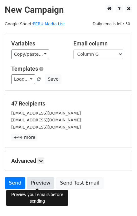 This screenshot has width=137, height=216. Describe the element at coordinates (121, 201) in the screenshot. I see `div: Chat Widget` at that location.